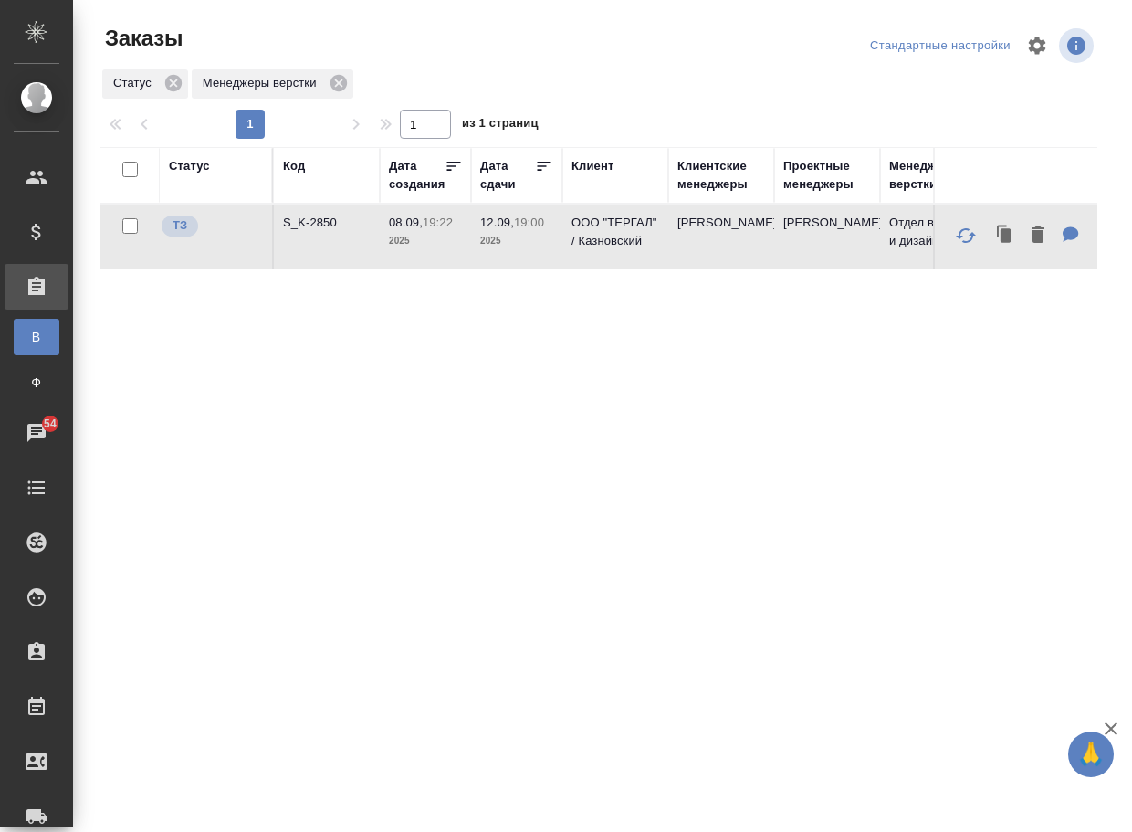 The width and height of the screenshot is (1132, 832). What do you see at coordinates (50, 424) in the screenshot?
I see `span: 54` at bounding box center [50, 424].